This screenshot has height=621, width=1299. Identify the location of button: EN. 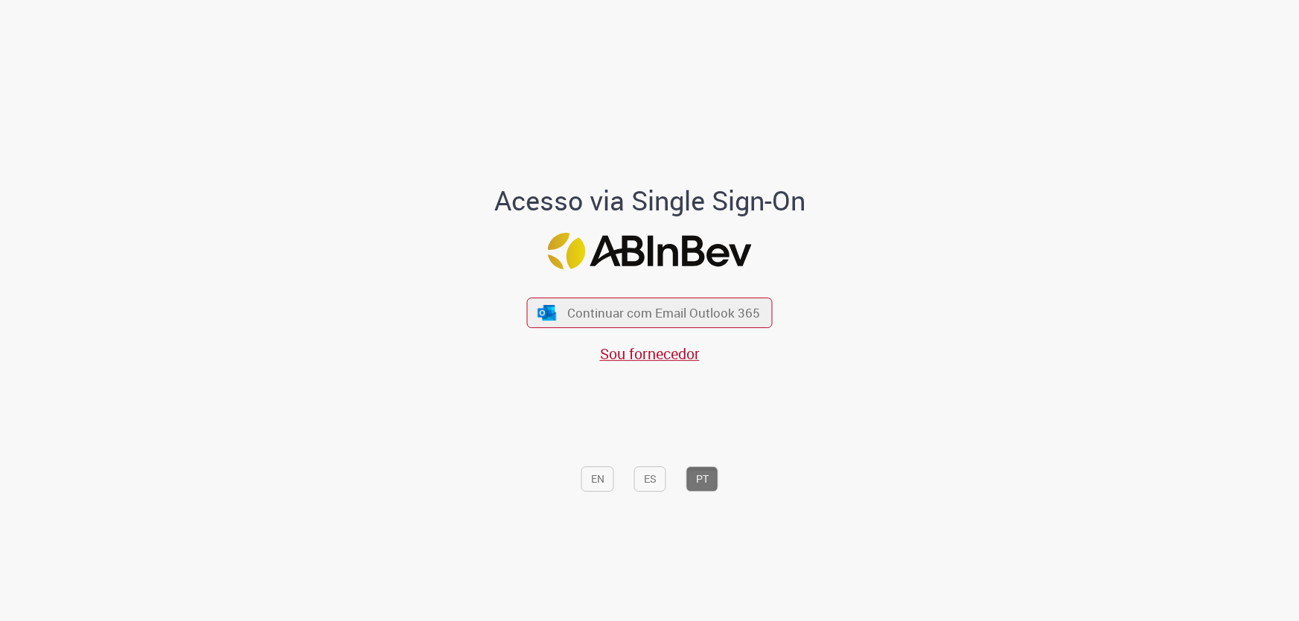
(598, 479).